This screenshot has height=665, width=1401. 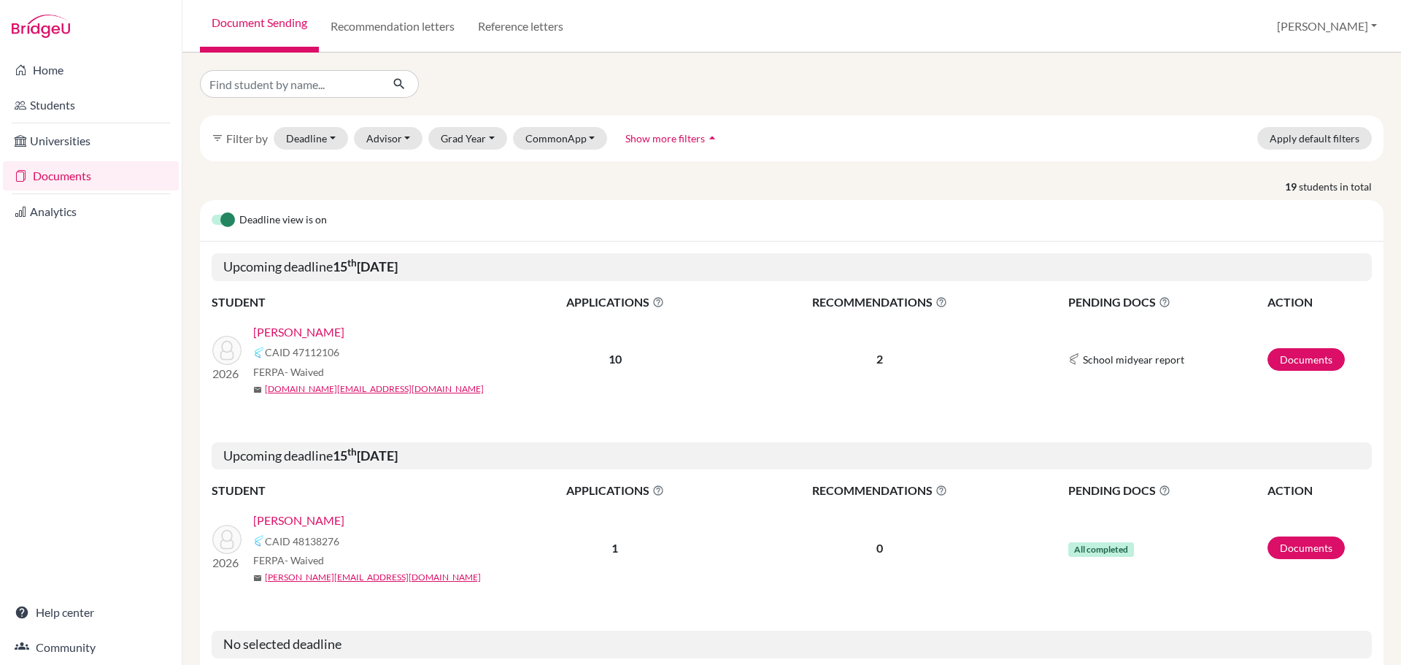 I want to click on span: School midyear report, so click(x=1133, y=359).